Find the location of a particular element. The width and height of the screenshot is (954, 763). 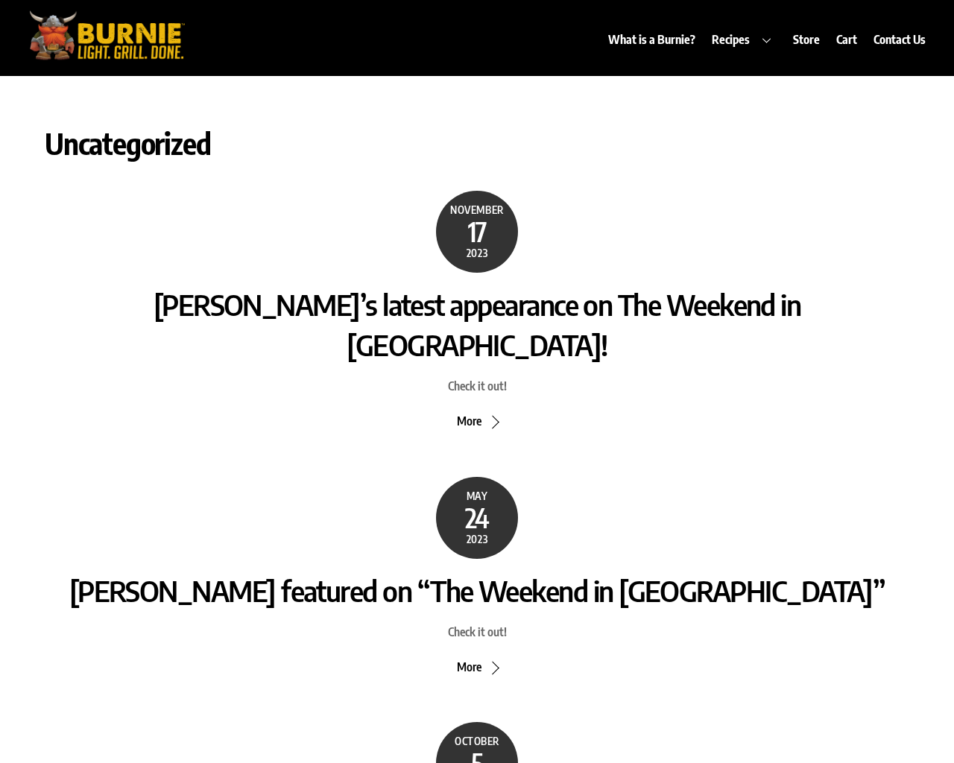

span: November is located at coordinates (476, 210).